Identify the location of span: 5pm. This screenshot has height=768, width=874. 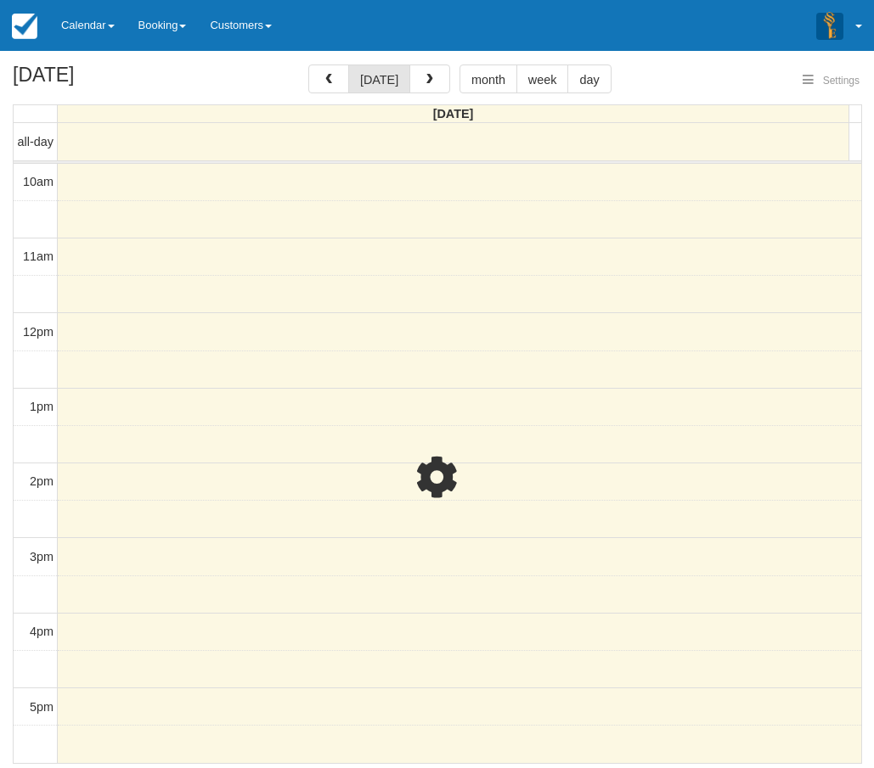
(42, 707).